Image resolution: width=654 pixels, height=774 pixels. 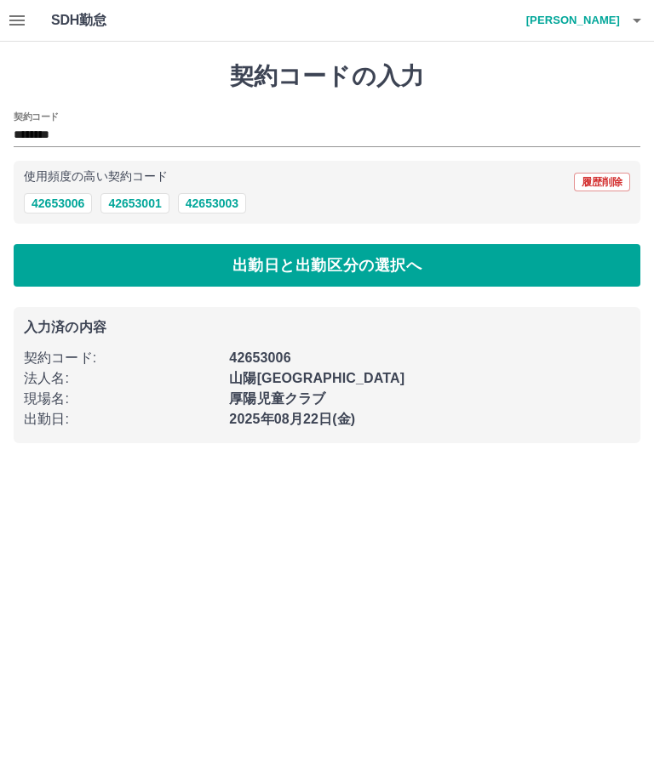 I want to click on p: 現場名 :, so click(x=121, y=399).